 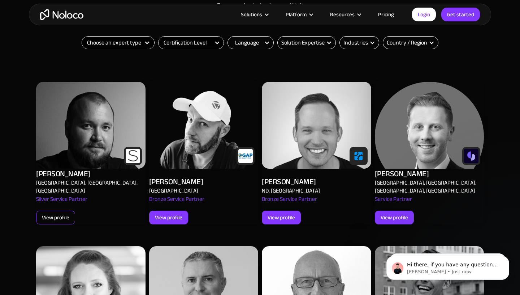 I want to click on div: Silver Service Partner, so click(x=62, y=202).